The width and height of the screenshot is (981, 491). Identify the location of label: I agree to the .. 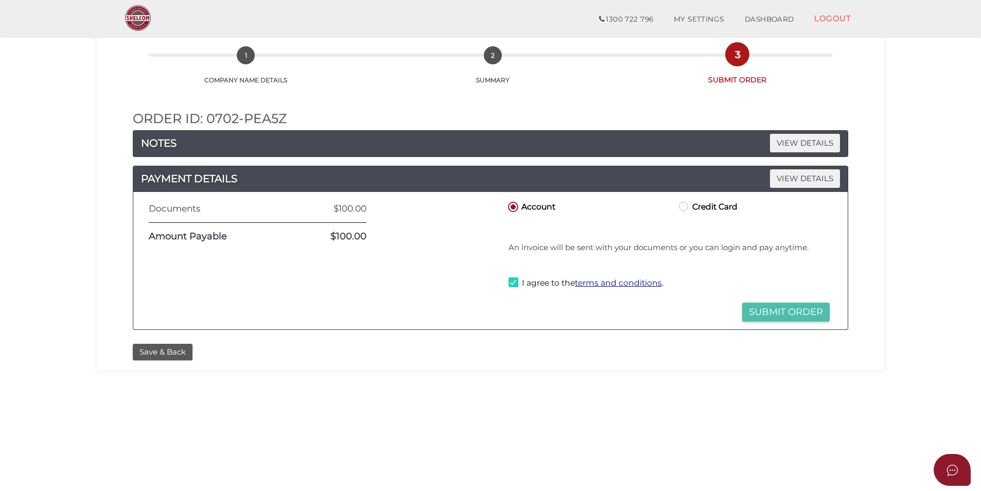
(586, 284).